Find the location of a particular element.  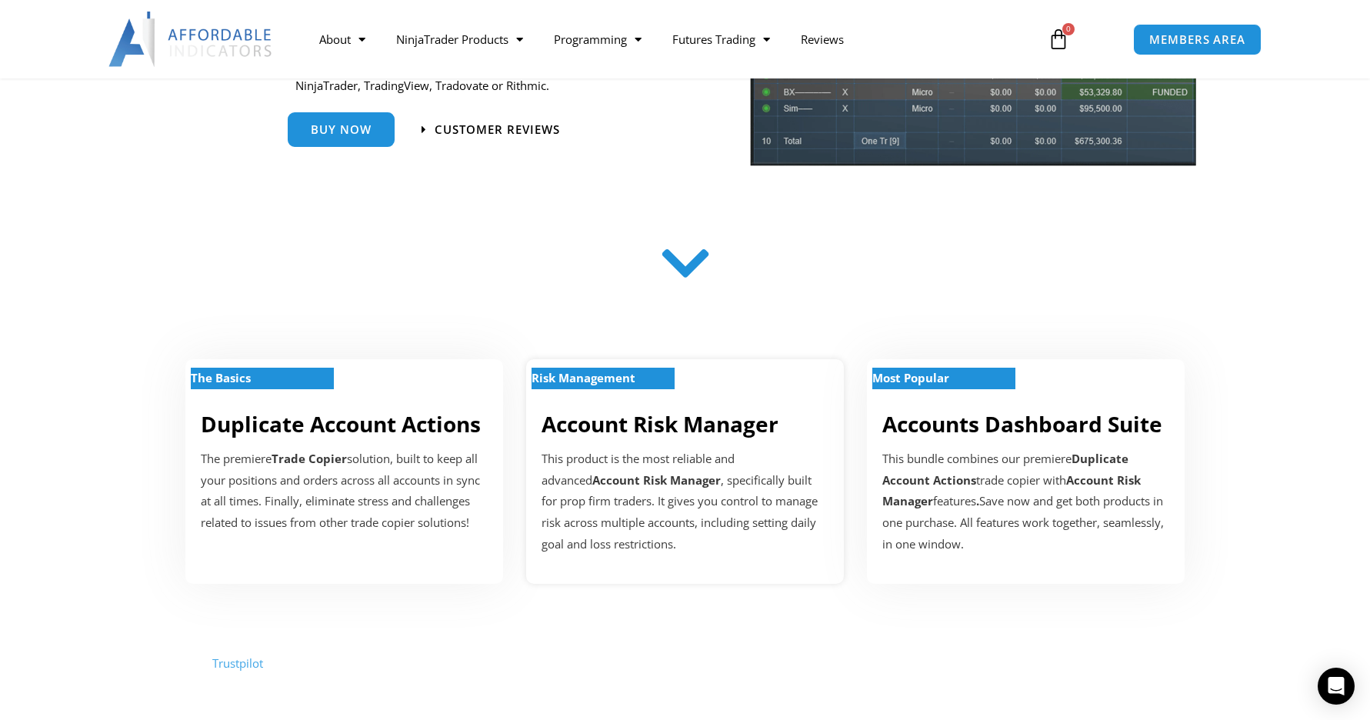

strong: Risk Management is located at coordinates (583, 378).